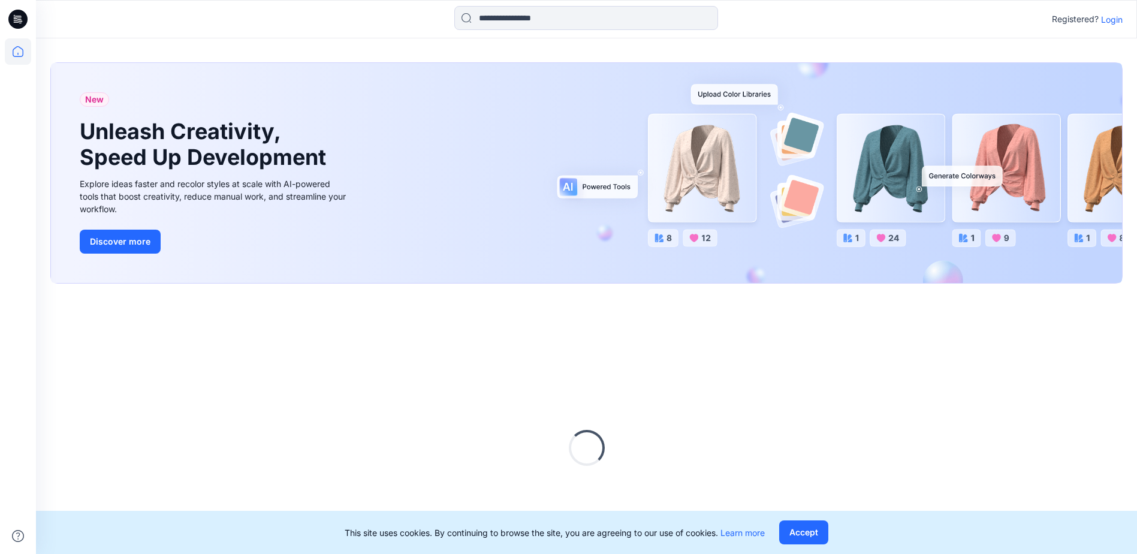 The height and width of the screenshot is (554, 1137). What do you see at coordinates (206, 144) in the screenshot?
I see `h1: Unleash Creativity, Speed Up Development` at bounding box center [206, 144].